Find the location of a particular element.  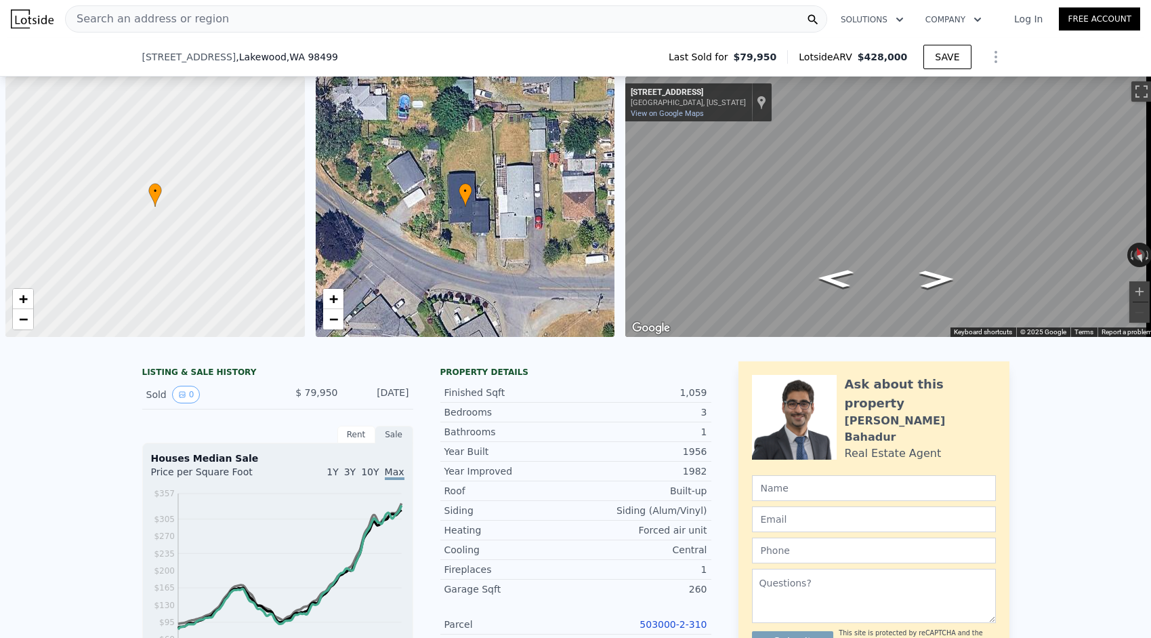

tspan: $165 is located at coordinates (164, 588).